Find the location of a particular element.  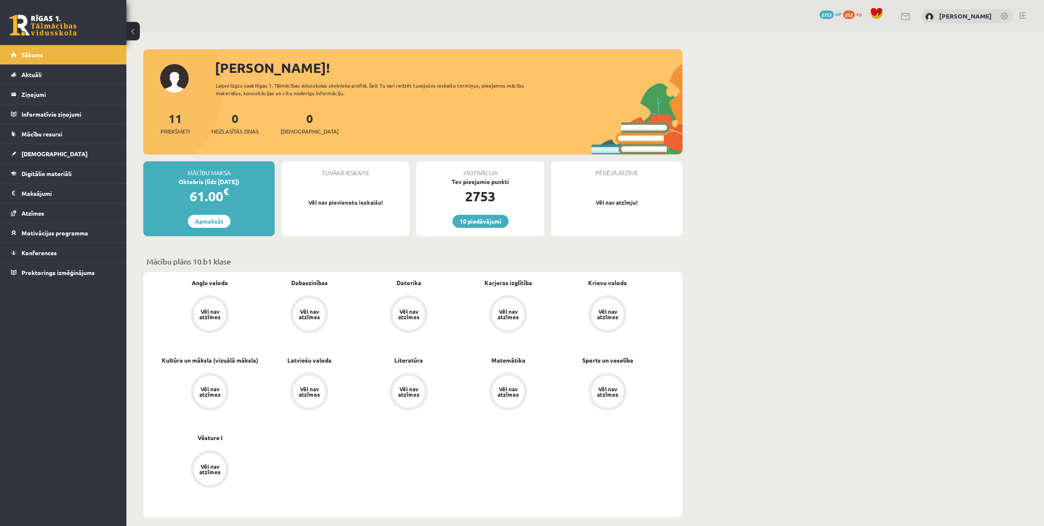

a: Mācību resursi is located at coordinates (63, 134).